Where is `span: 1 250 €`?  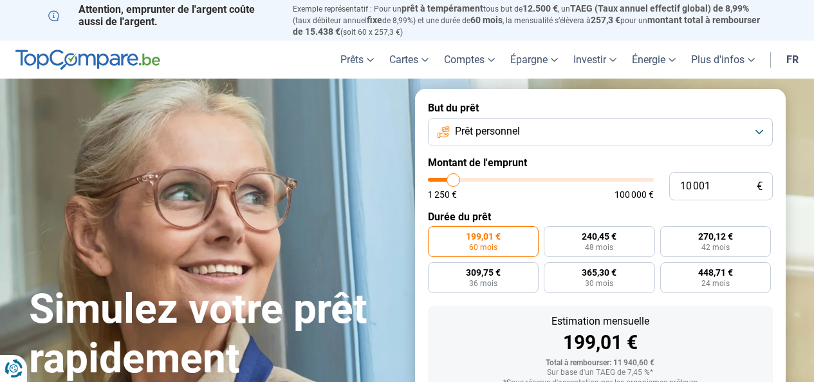
span: 1 250 € is located at coordinates (442, 194).